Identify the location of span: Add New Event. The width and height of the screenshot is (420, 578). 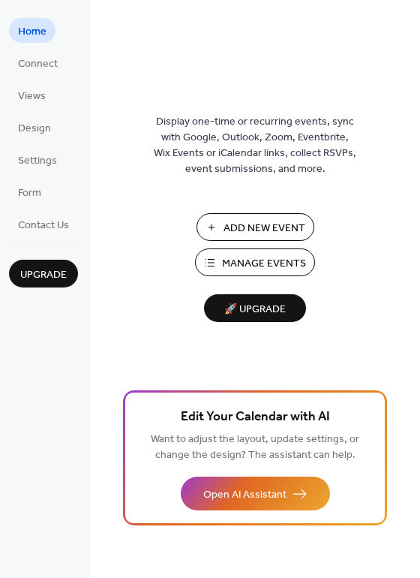
(264, 228).